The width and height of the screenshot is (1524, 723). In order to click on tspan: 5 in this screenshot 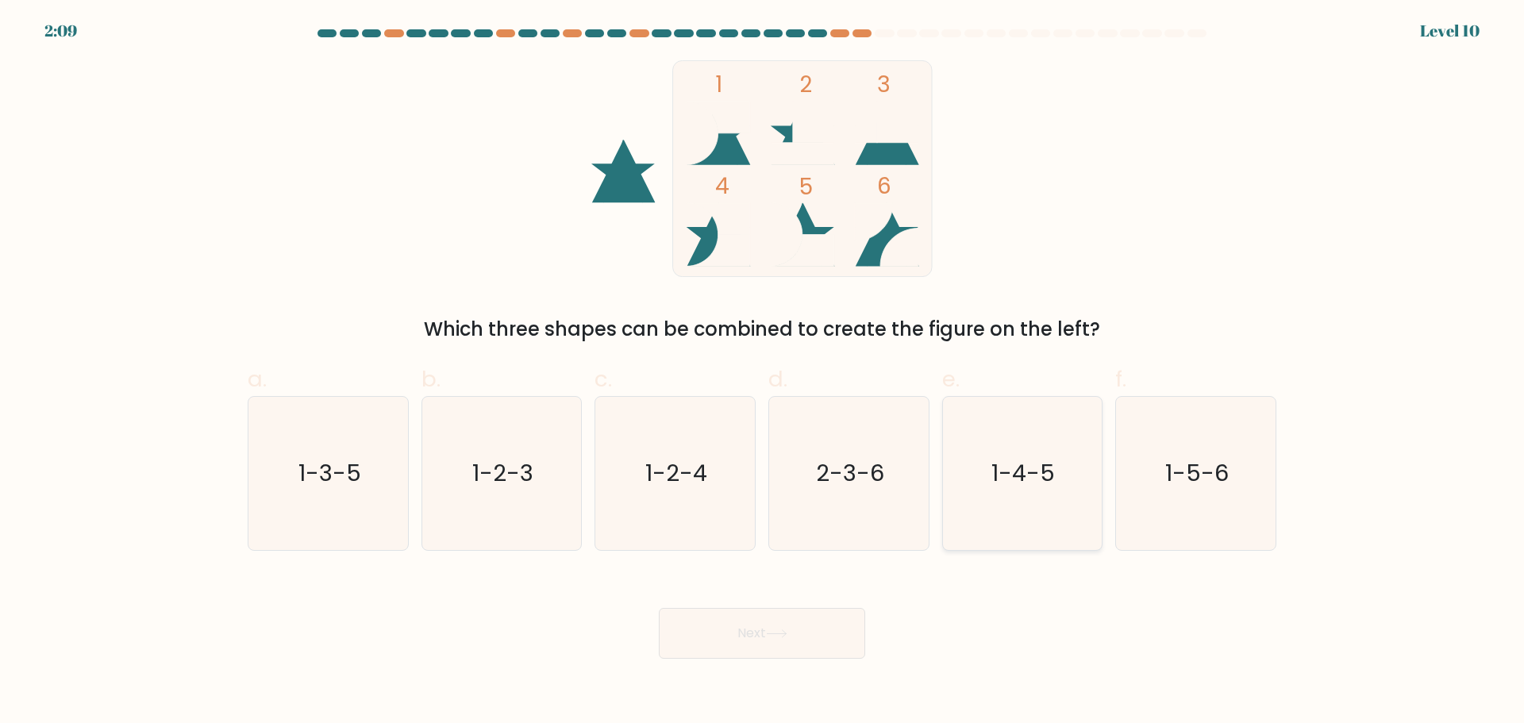, I will do `click(806, 186)`.